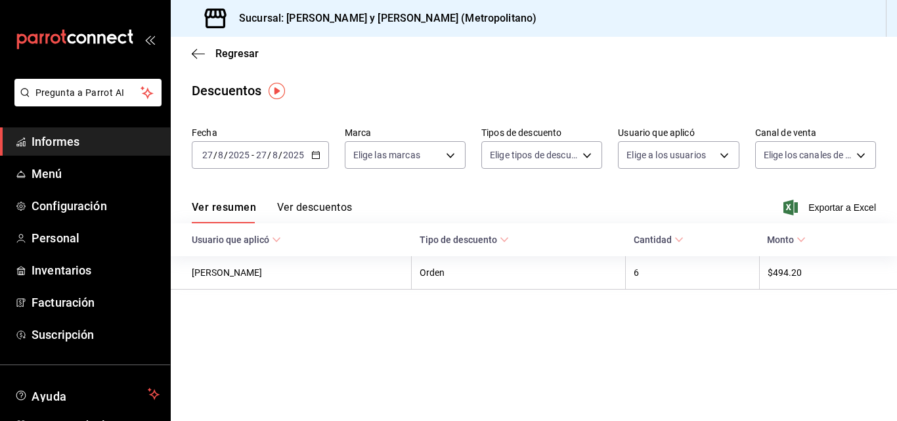 The image size is (897, 421). Describe the element at coordinates (276, 91) in the screenshot. I see `img: Marcador de información sobre herramientas` at that location.